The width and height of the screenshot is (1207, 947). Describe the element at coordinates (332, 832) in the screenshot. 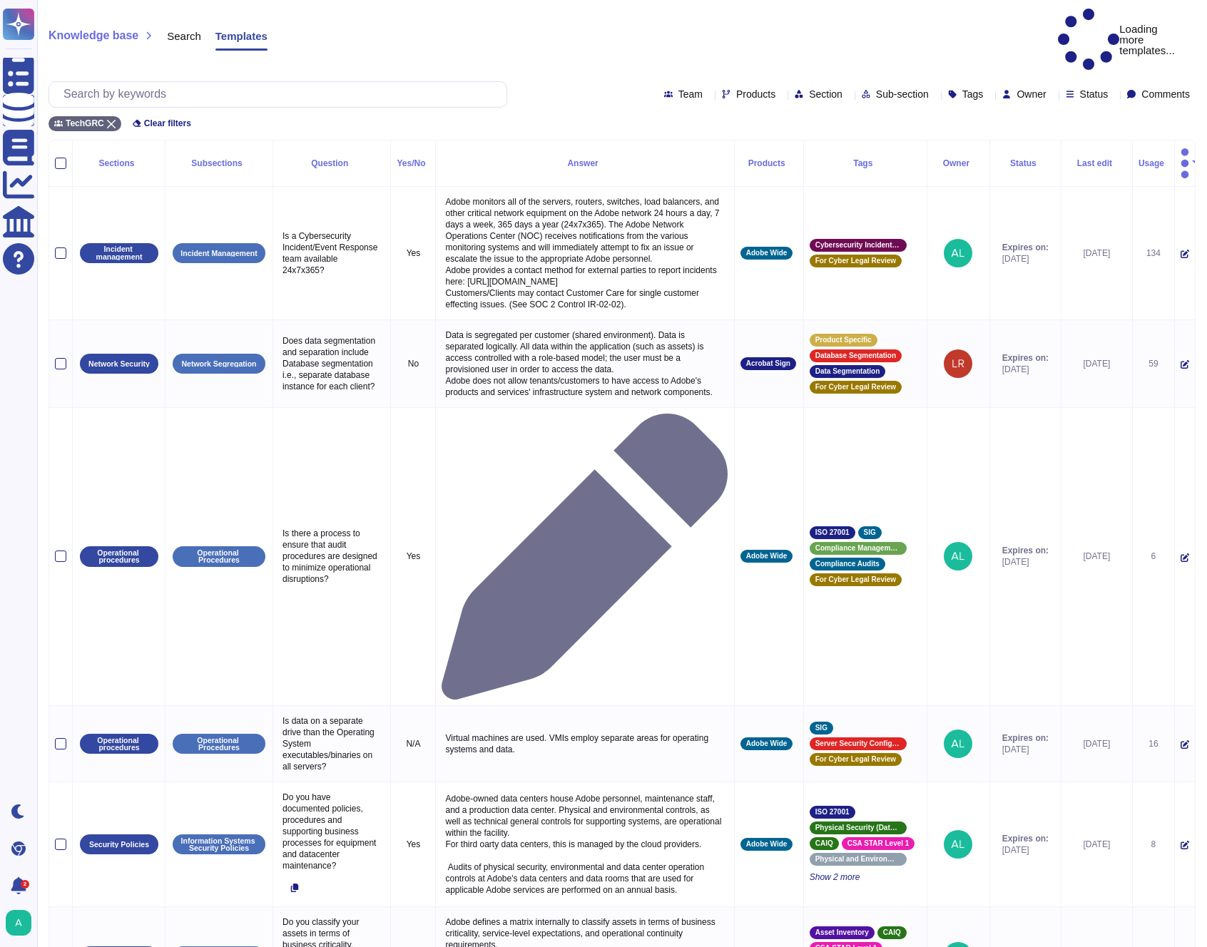

I see `p: Do you have documented policies, procedures and supporting business processes for equipment and d...` at that location.